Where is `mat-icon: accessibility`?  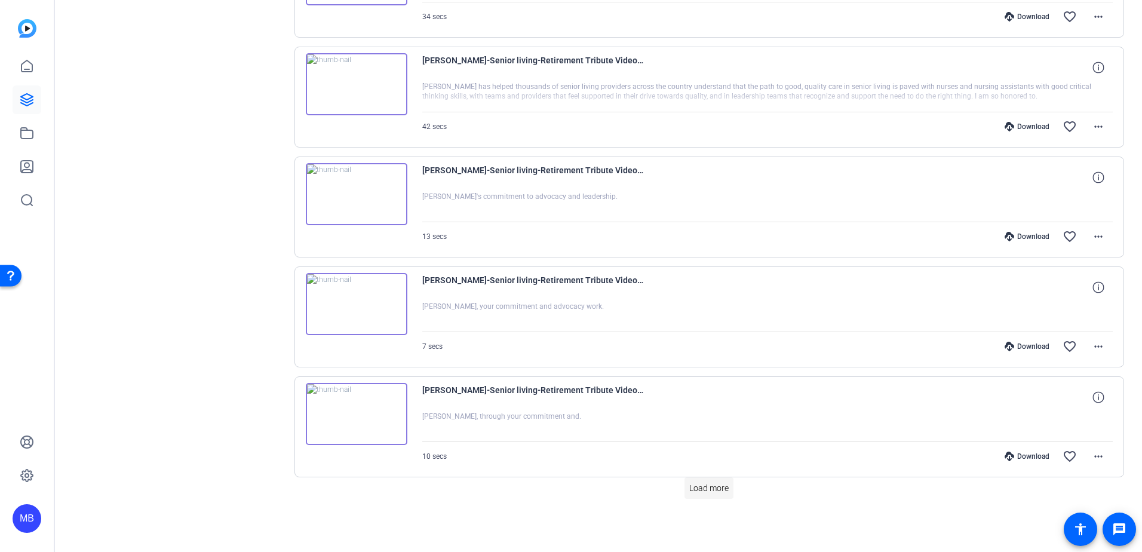 mat-icon: accessibility is located at coordinates (1080, 529).